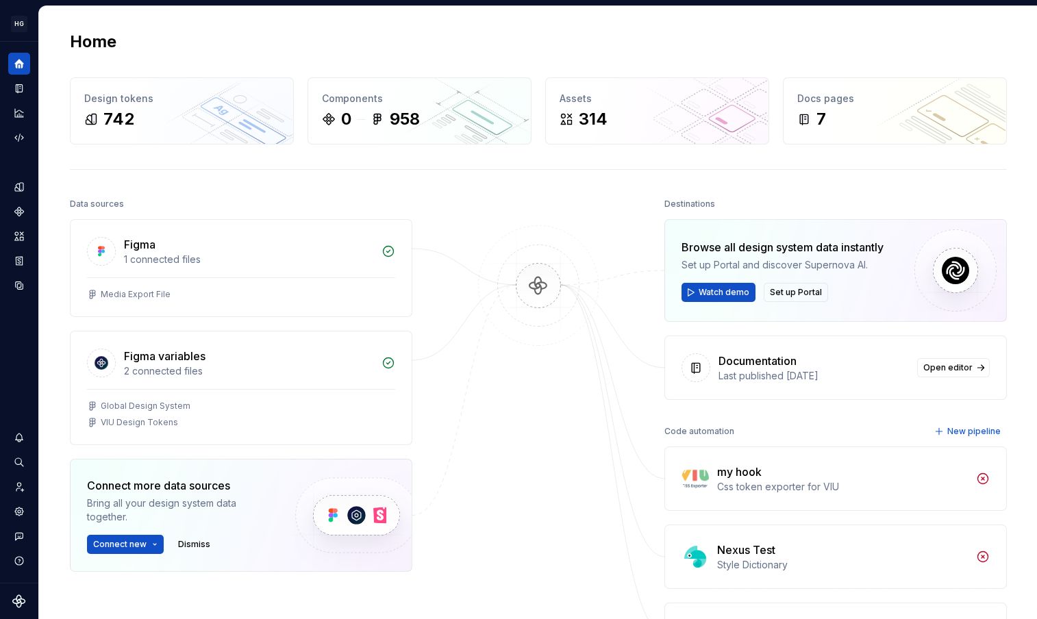  Describe the element at coordinates (19, 236) in the screenshot. I see `a: Assets` at that location.